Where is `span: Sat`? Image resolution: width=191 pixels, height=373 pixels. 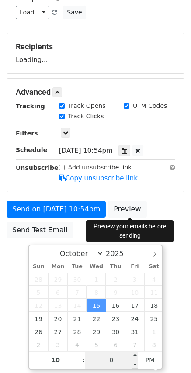
span: Sat is located at coordinates (154, 266).